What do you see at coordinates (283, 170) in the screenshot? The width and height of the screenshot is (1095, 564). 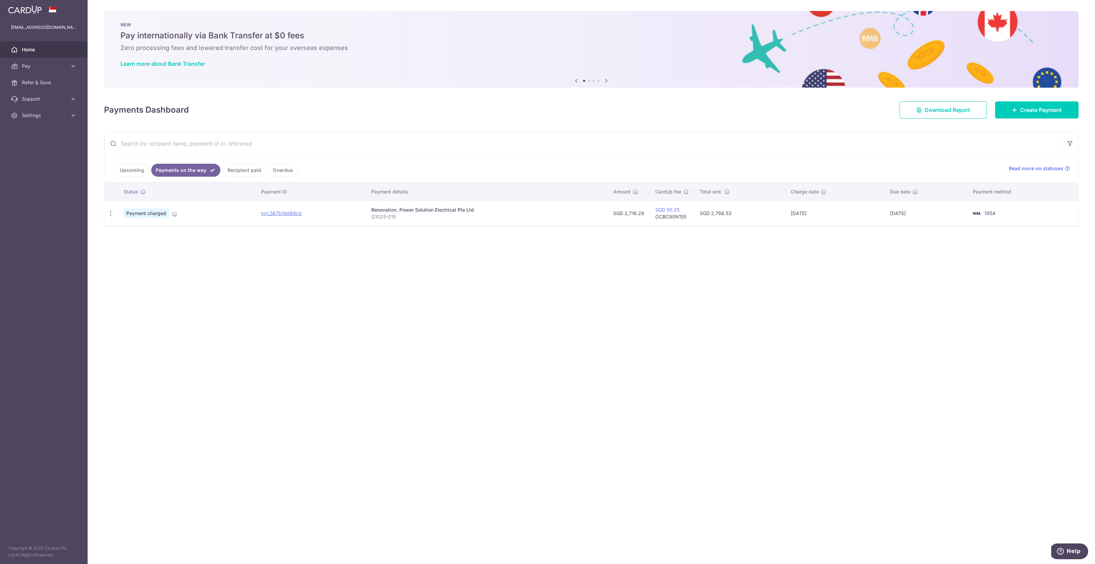 I see `a: Overdue` at bounding box center [283, 170].